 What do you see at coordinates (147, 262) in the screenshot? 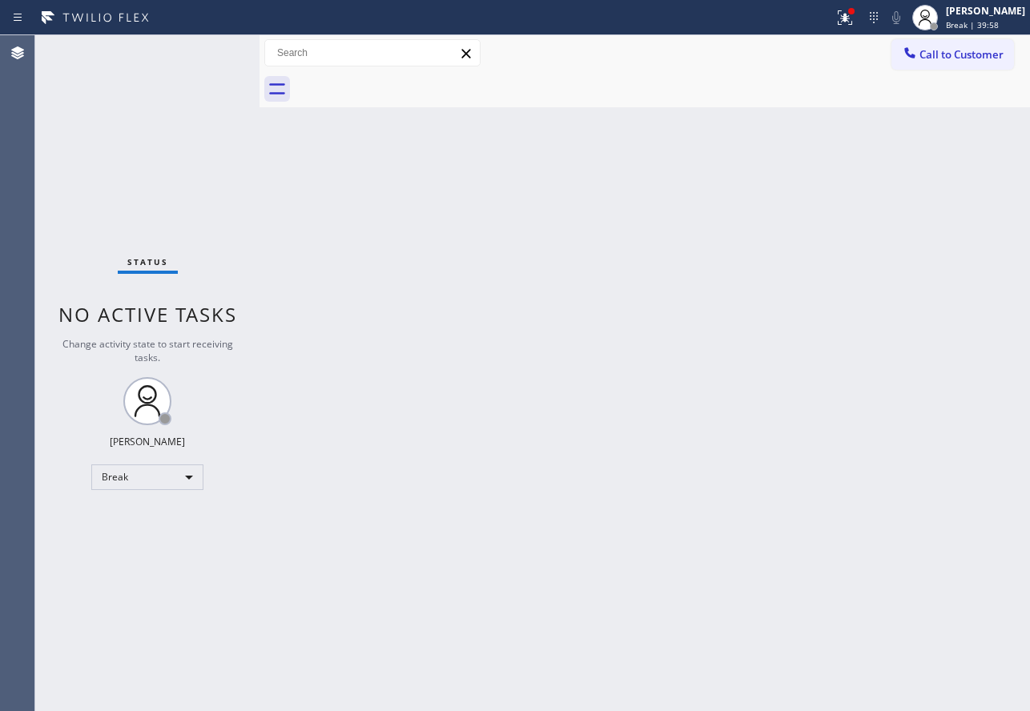
I see `span: Status` at bounding box center [147, 262].